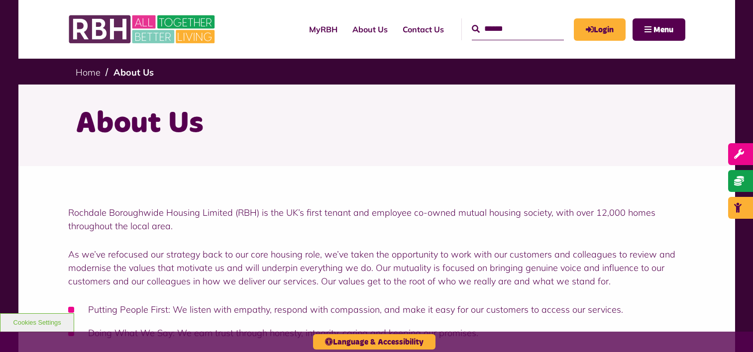  Describe the element at coordinates (663, 30) in the screenshot. I see `span: Menu` at that location.